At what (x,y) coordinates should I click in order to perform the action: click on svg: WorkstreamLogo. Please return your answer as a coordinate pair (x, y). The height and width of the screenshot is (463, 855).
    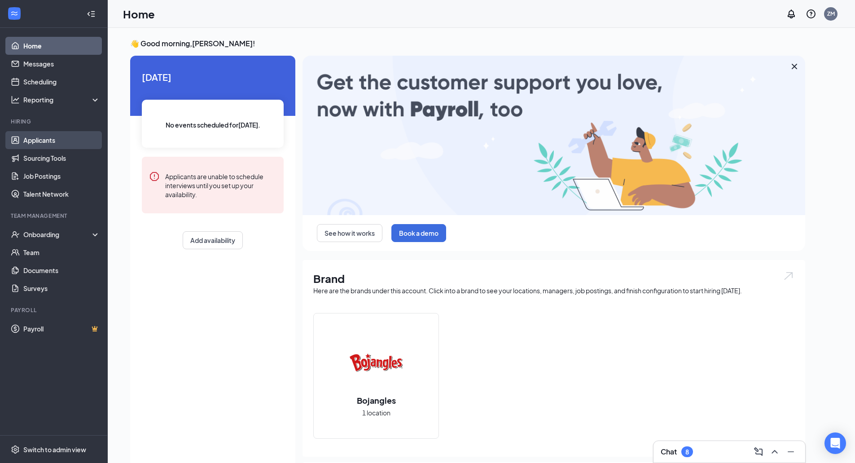
    Looking at the image, I should click on (14, 13).